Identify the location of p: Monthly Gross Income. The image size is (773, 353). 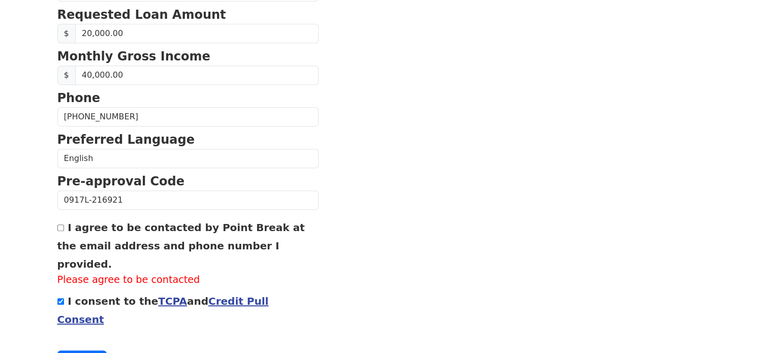
(188, 56).